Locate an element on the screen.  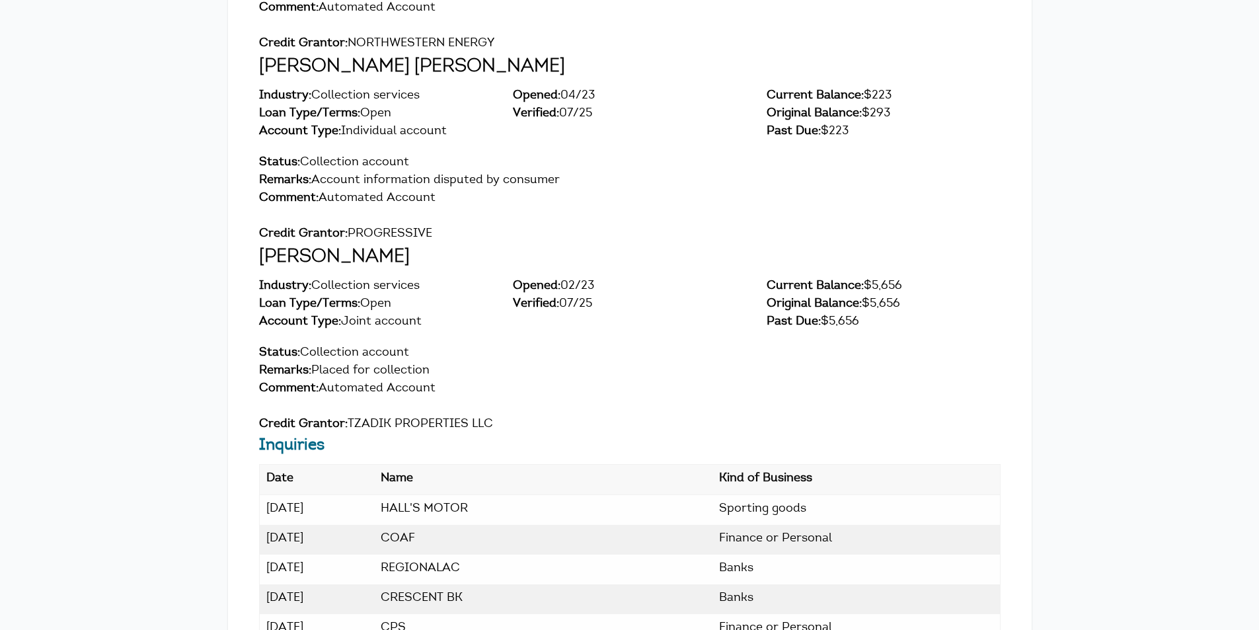
div: TZADIK PROPERTIES LLC is located at coordinates (630, 424).